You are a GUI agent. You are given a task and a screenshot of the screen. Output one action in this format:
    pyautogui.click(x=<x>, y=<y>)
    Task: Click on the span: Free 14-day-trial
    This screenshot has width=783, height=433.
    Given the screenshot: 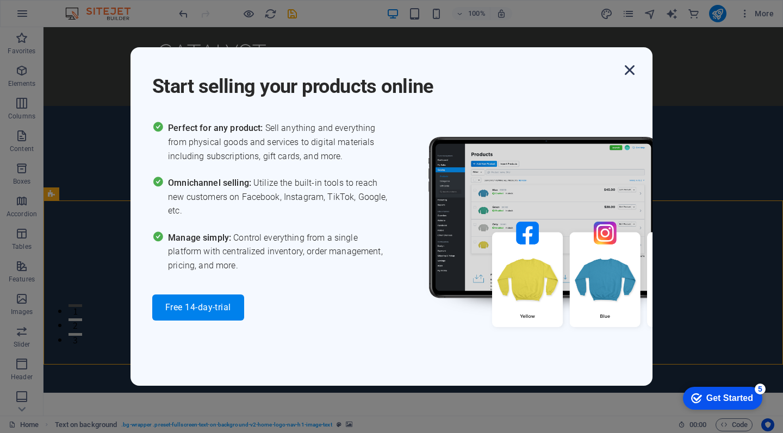 What is the action you would take?
    pyautogui.click(x=198, y=308)
    